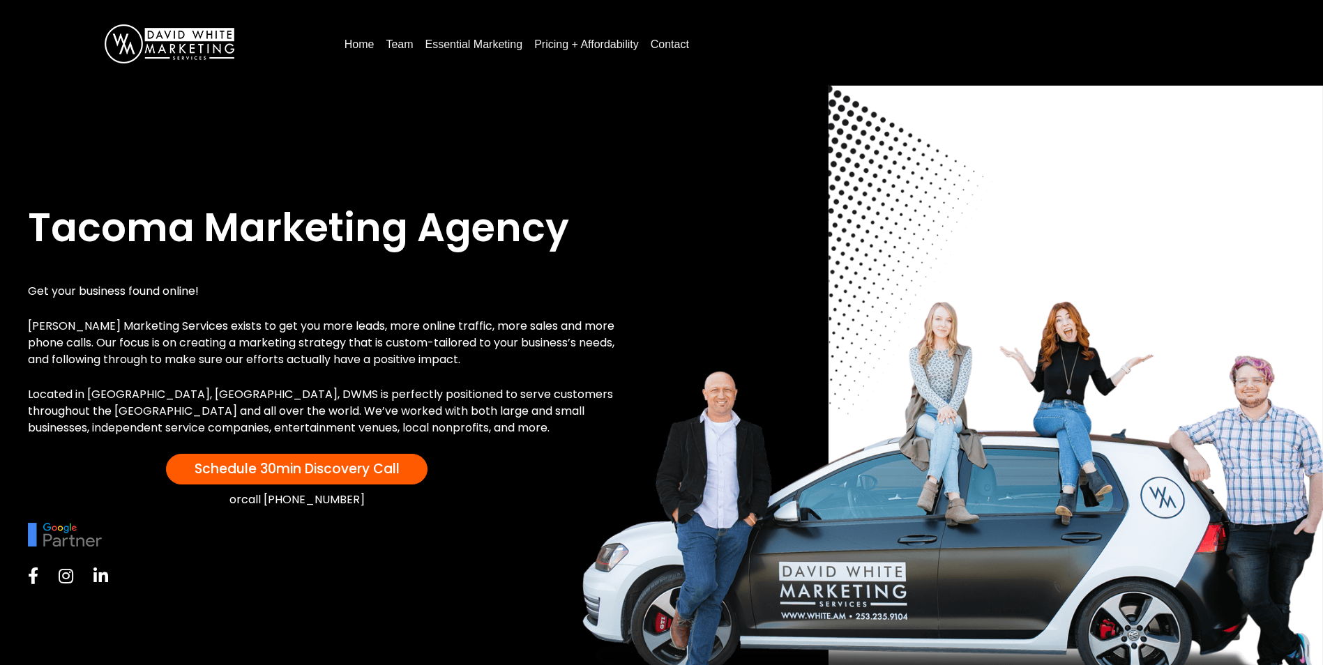 The width and height of the screenshot is (1323, 665). Describe the element at coordinates (669, 45) in the screenshot. I see `a: Contact` at that location.